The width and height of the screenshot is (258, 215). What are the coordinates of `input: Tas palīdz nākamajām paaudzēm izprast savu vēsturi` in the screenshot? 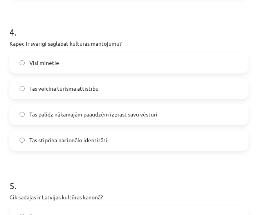 It's located at (22, 114).